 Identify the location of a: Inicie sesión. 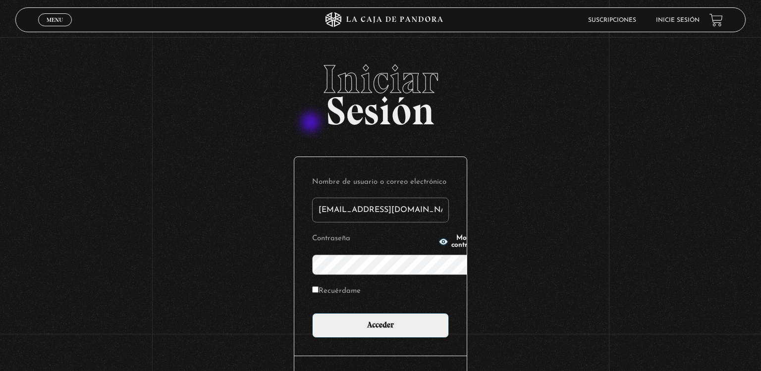
(678, 20).